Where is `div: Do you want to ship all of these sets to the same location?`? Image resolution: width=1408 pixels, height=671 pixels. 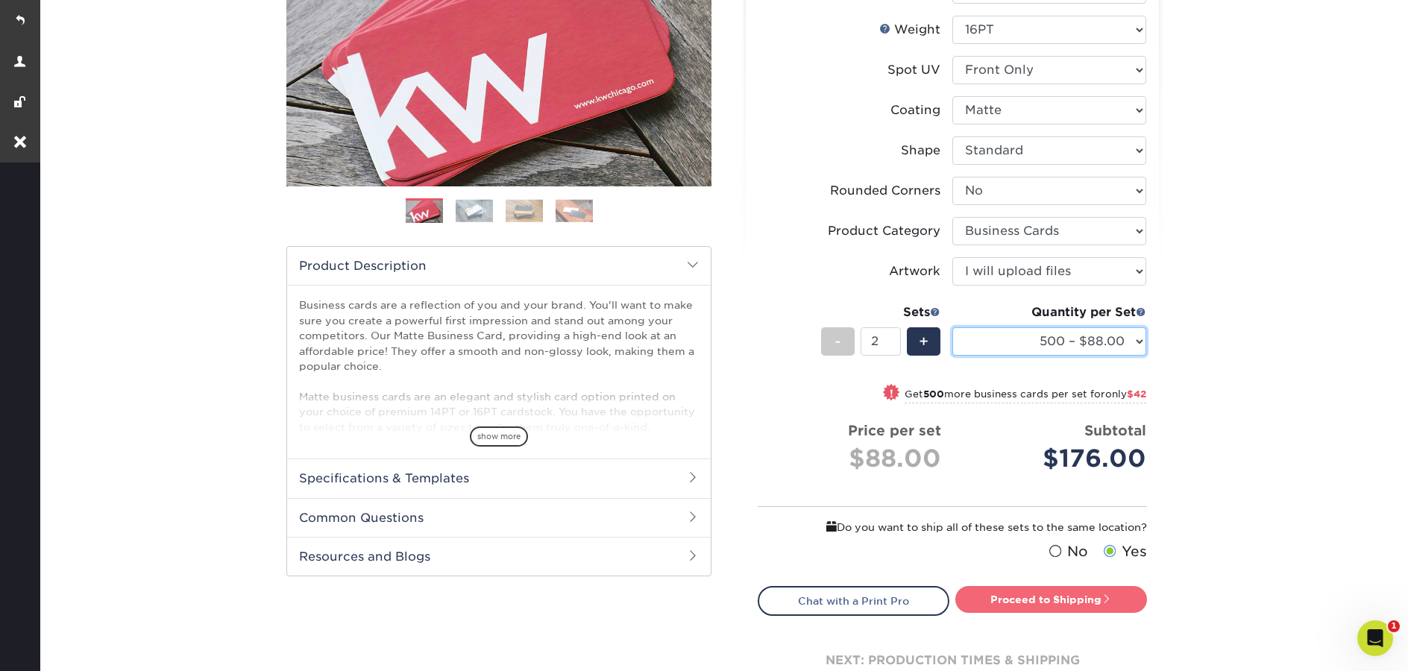
div: Do you want to ship all of these sets to the same location? is located at coordinates (953, 527).